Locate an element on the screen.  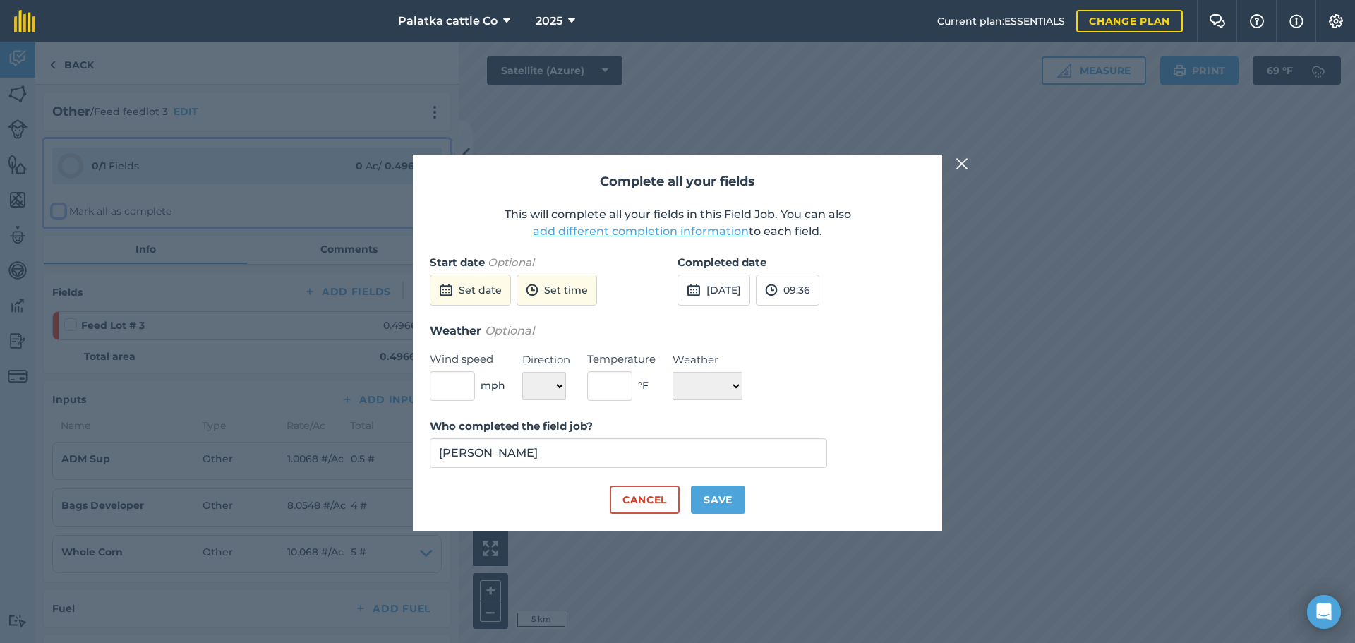
button: Save is located at coordinates (718, 500).